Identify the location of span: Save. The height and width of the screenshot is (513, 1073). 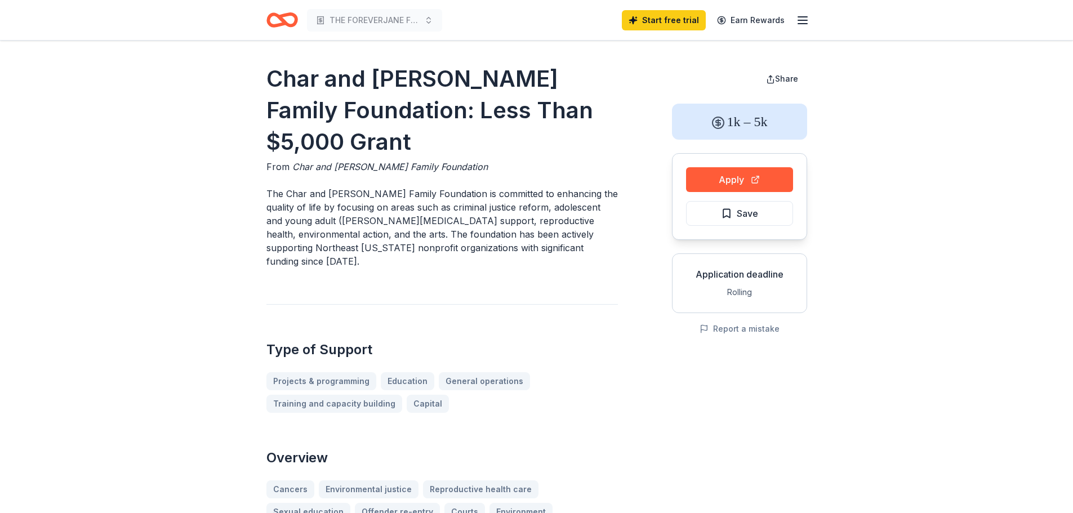
(748, 214).